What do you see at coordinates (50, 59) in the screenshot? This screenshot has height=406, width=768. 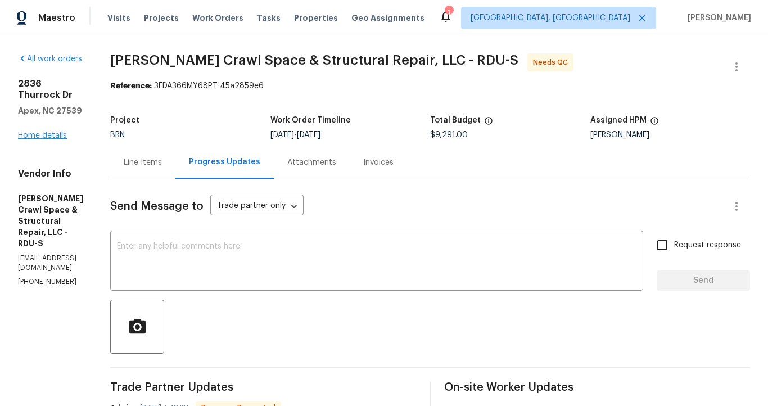 I see `a: All work orders` at bounding box center [50, 59].